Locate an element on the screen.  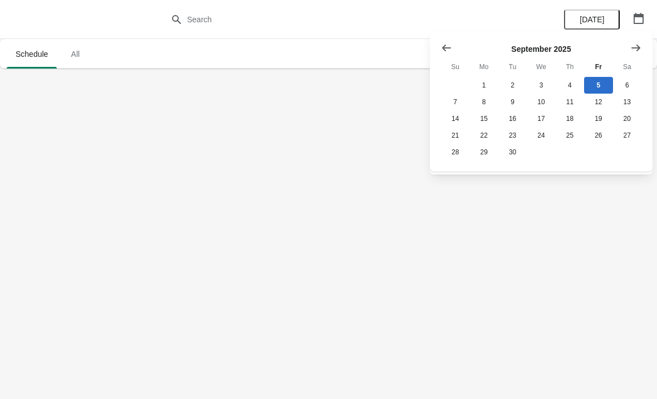
button: Thursday September 25 2025 is located at coordinates (570, 135).